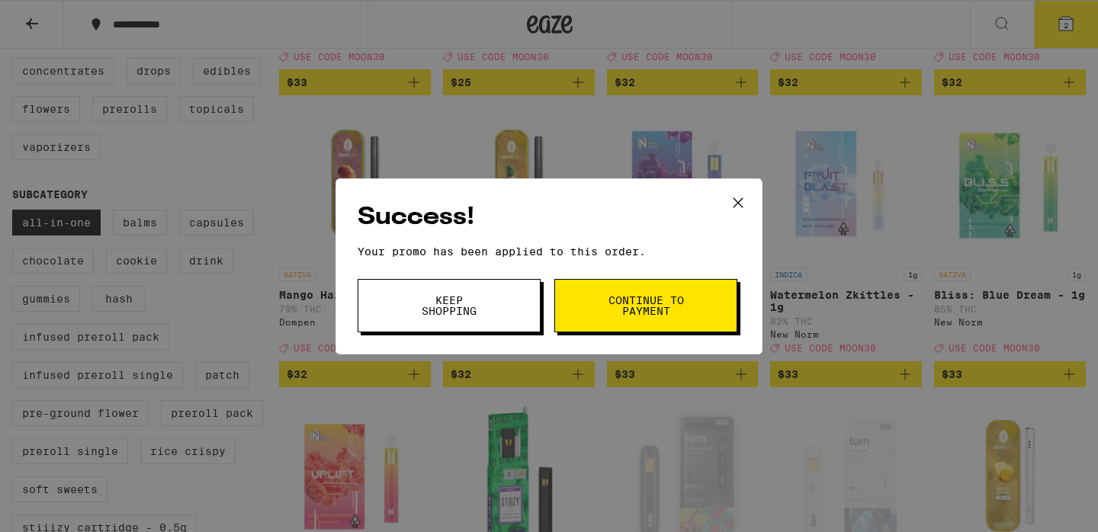 This screenshot has height=532, width=1098. Describe the element at coordinates (59, 17) in the screenshot. I see `span: Hi. Need any help?` at that location.